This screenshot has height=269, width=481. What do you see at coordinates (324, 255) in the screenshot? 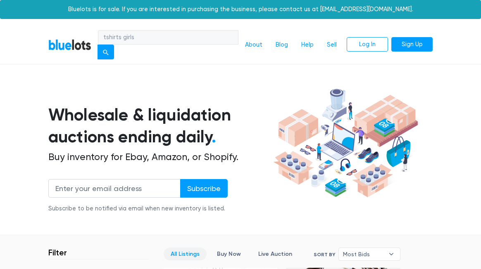
I see `label: Sort By` at bounding box center [324, 255].